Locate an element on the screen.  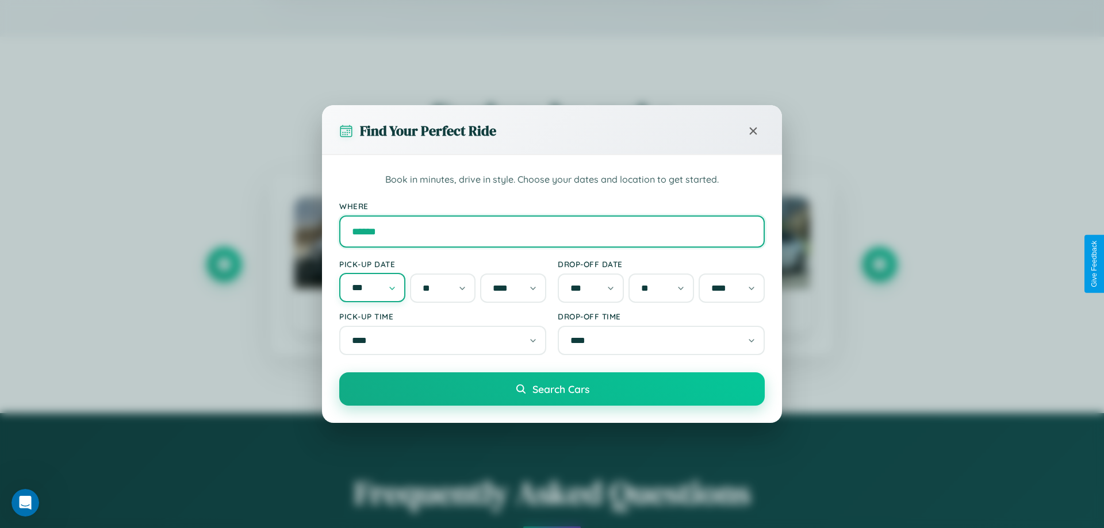
p: Book in minutes, drive in style. Choose your dates and location to get started. is located at coordinates (552, 180).